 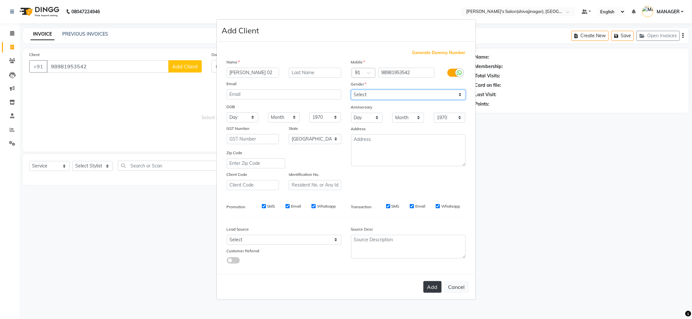 What do you see at coordinates (243, 251) in the screenshot?
I see `label: Customer Referral` at bounding box center [243, 251].